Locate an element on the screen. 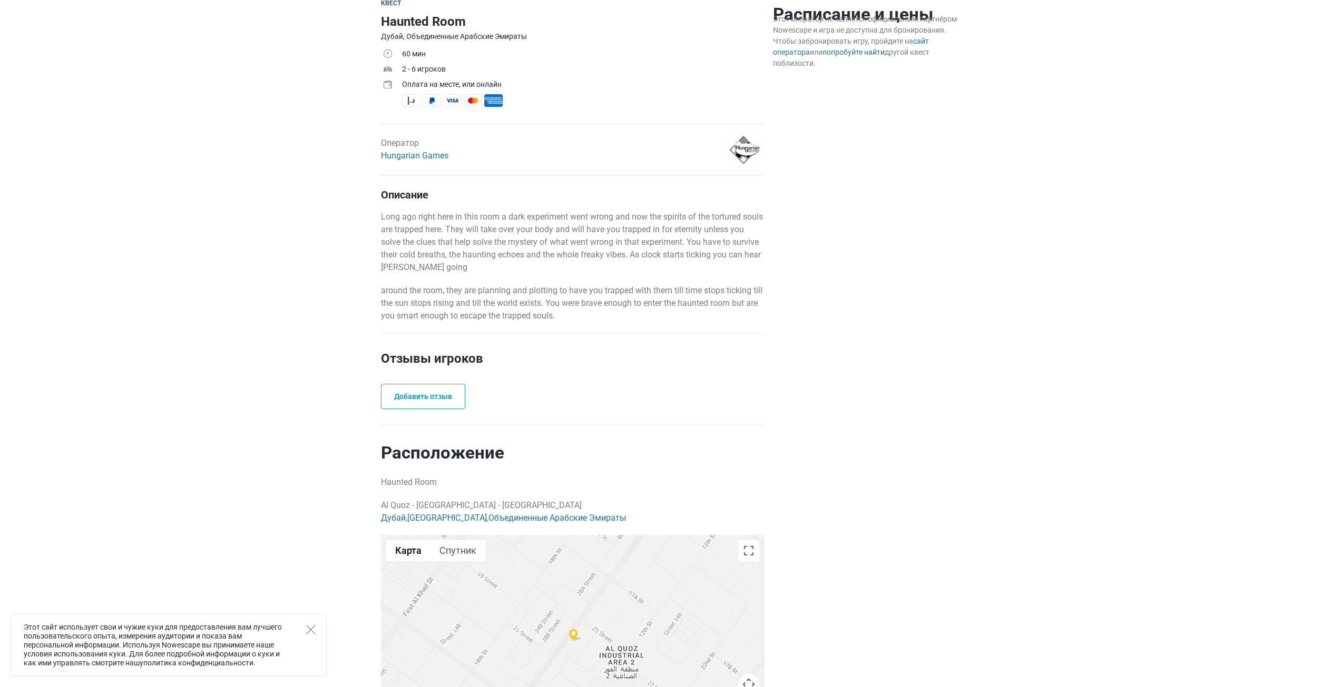  span: PayPal is located at coordinates (431, 101).